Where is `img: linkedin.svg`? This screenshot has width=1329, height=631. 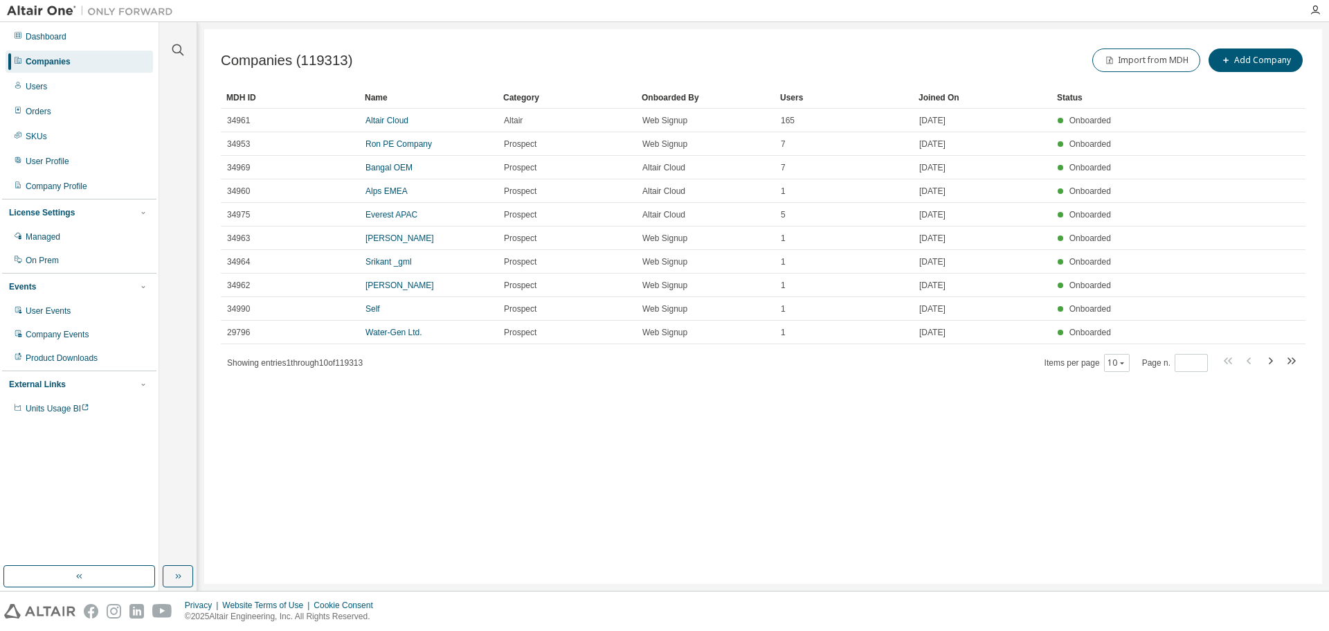 img: linkedin.svg is located at coordinates (136, 611).